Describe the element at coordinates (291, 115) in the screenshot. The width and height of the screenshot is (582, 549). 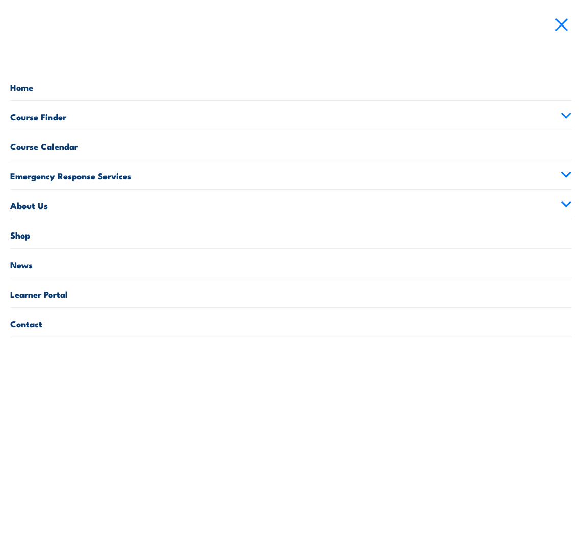
I see `a: Course Finder` at that location.